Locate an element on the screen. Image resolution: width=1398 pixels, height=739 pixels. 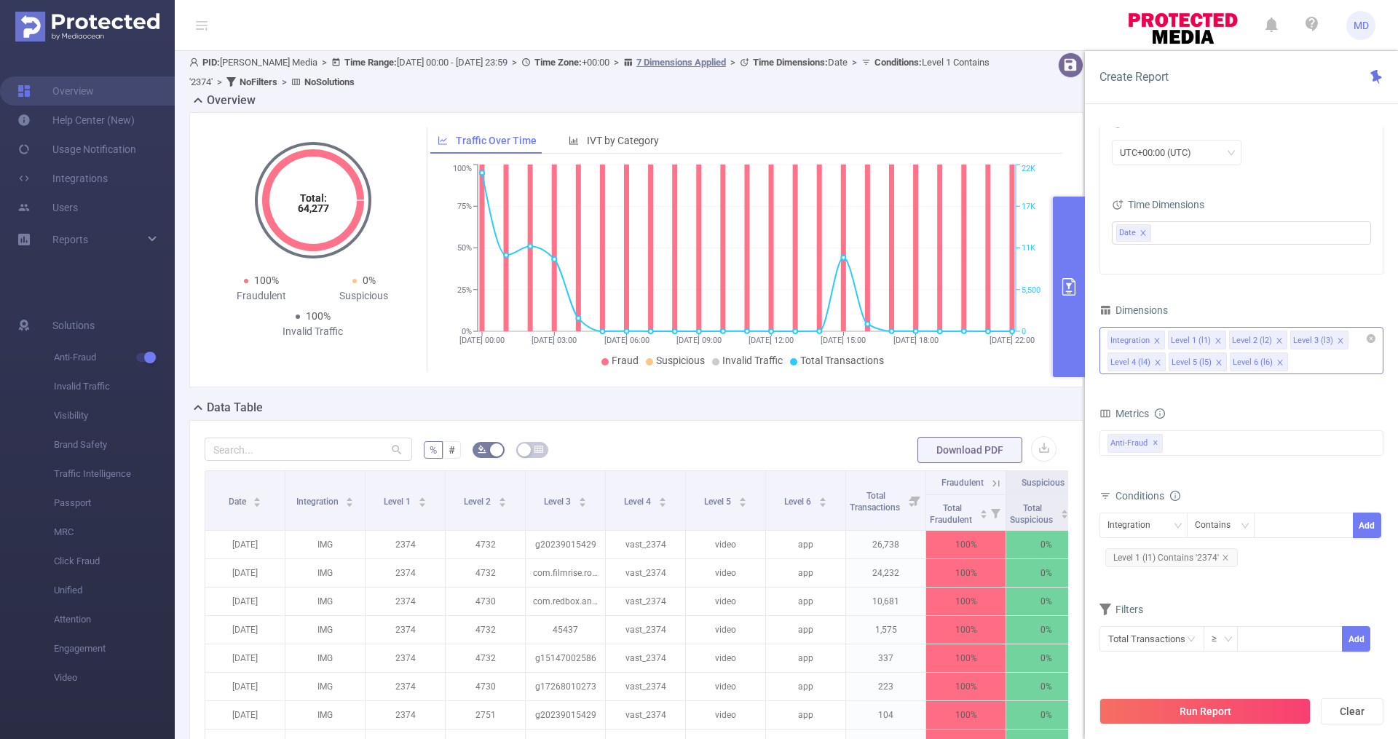
span: Unified is located at coordinates (114, 591).